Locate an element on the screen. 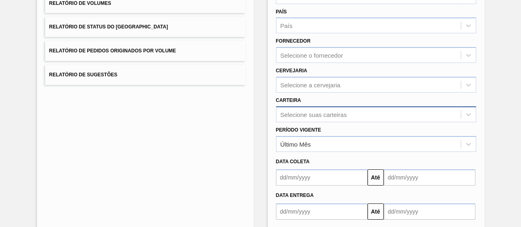 Image resolution: width=521 pixels, height=227 pixels. button: Relatório de Pedidos Originados por Volume is located at coordinates (145, 51).